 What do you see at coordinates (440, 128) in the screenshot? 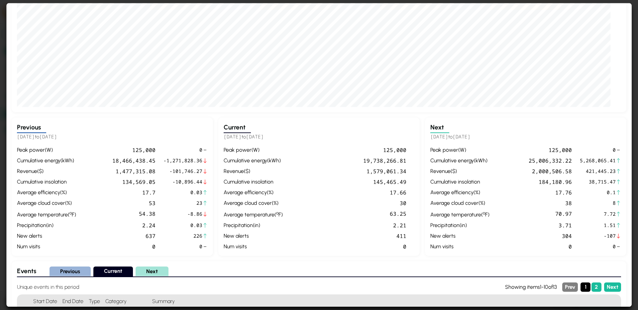
I see `h3: Next` at bounding box center [440, 128].